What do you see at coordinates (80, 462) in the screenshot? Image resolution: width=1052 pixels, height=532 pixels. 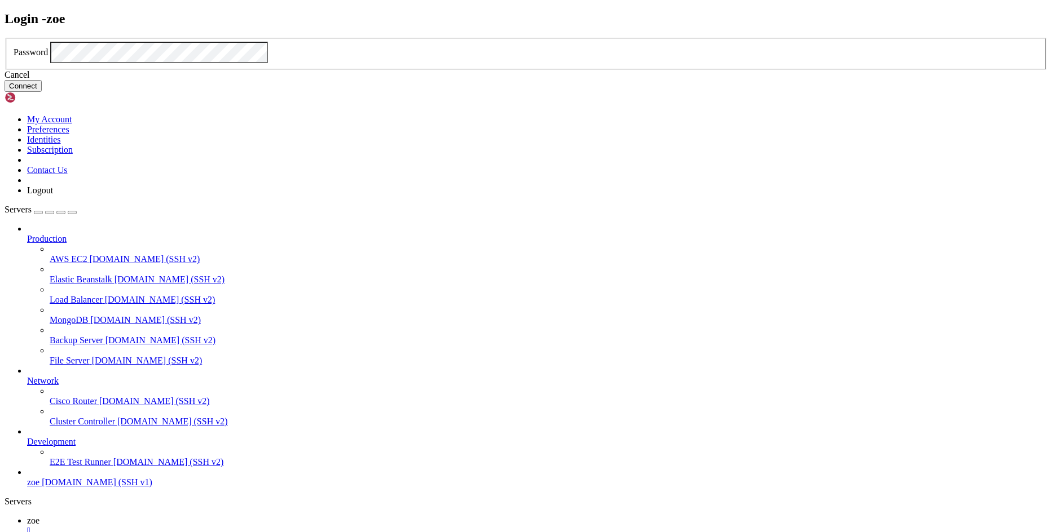 I see `span: E2E Test Runner` at bounding box center [80, 462].